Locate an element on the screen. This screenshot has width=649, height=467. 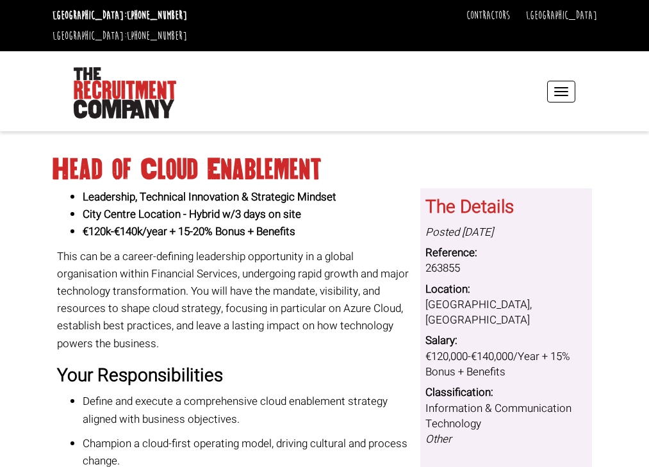
h3: The Details is located at coordinates (506, 208).